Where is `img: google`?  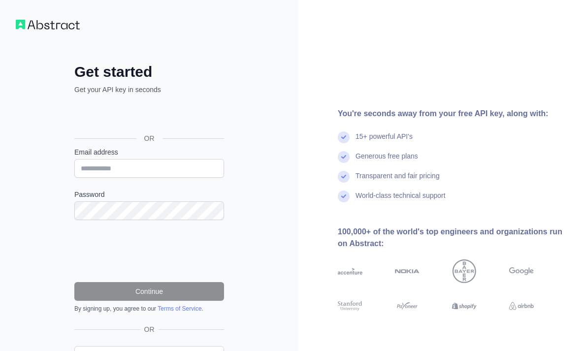
img: google is located at coordinates (521, 271).